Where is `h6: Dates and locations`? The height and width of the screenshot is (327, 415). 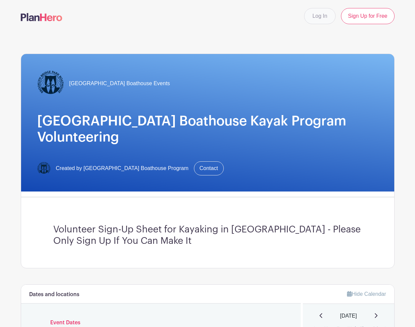
h6: Dates and locations is located at coordinates (54, 294).